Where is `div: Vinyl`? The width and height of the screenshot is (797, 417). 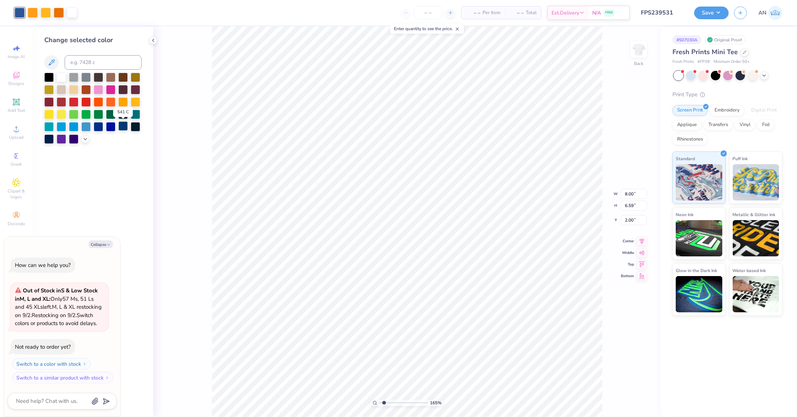
div: Vinyl is located at coordinates (745, 125).